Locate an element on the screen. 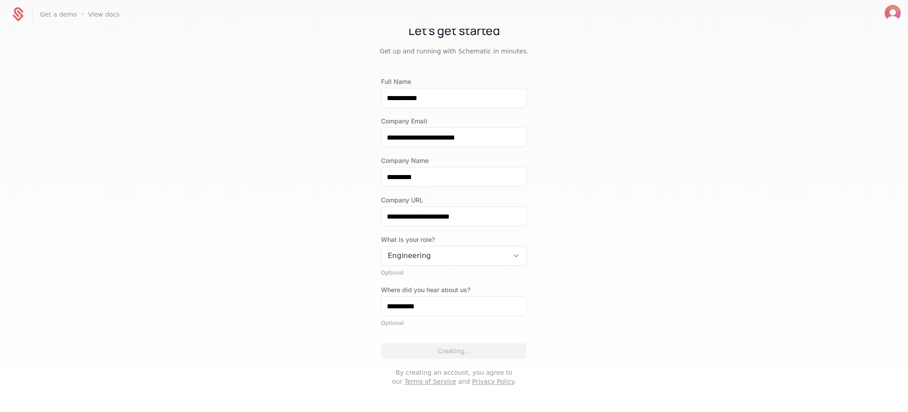 The image size is (908, 412). p: By creating an account, you agree to our and . is located at coordinates (454, 377).